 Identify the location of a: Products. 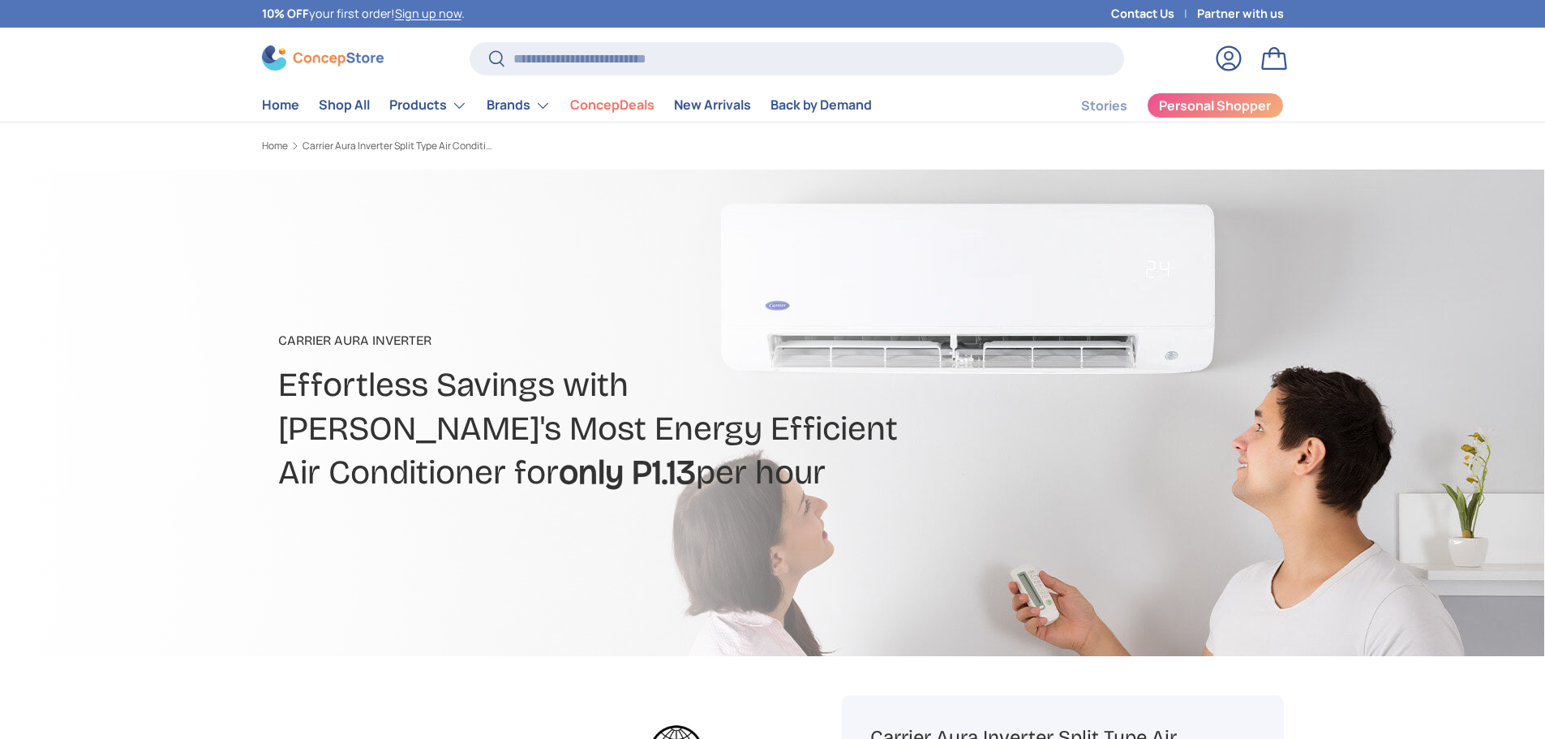
(428, 105).